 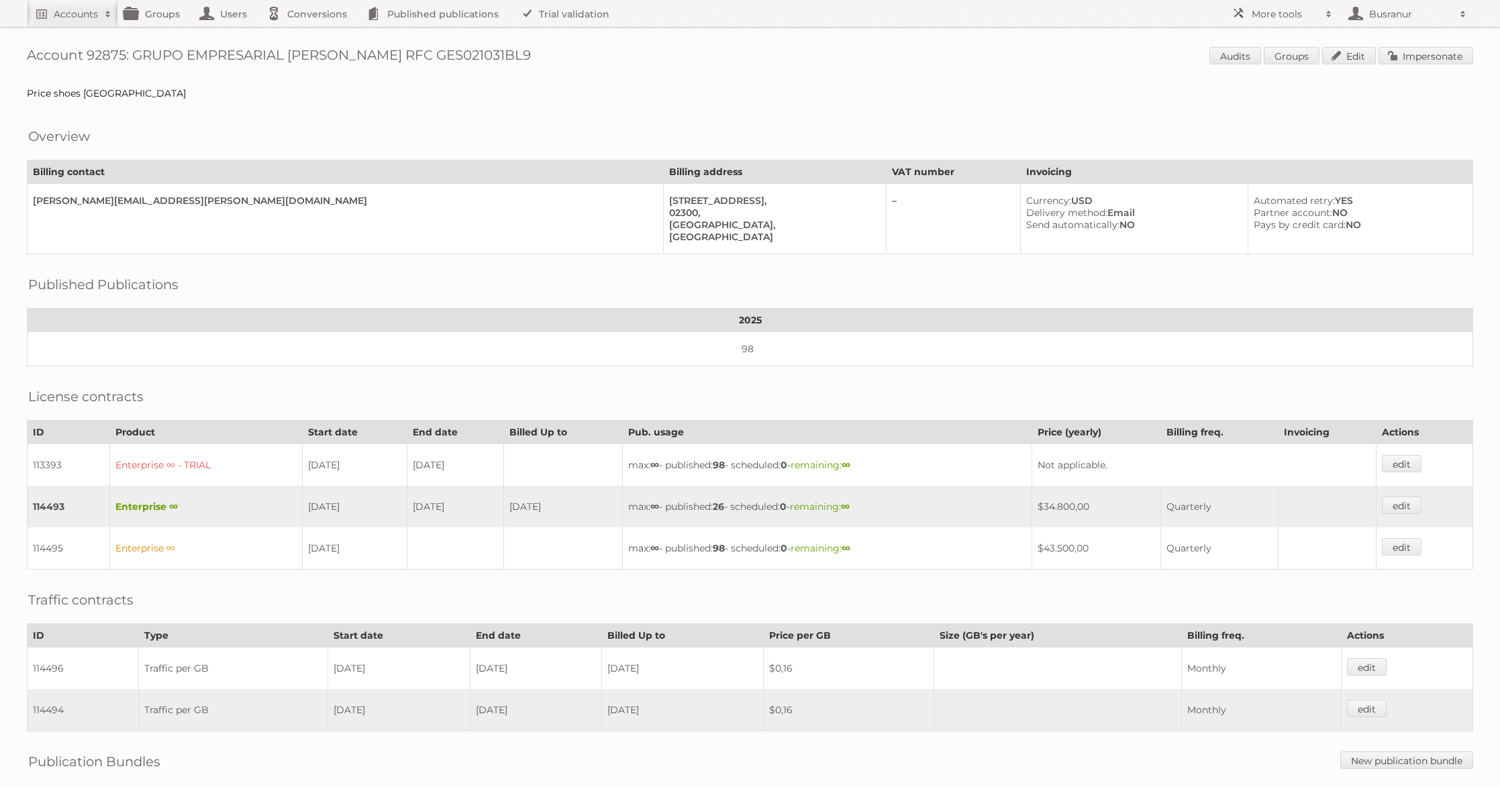 I want to click on th: 2025, so click(x=750, y=320).